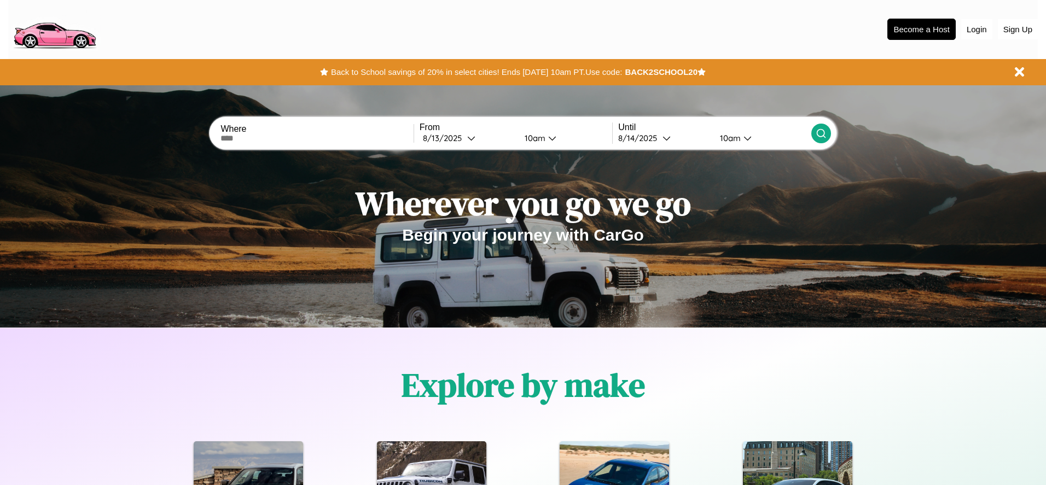 The image size is (1046, 485). What do you see at coordinates (317, 129) in the screenshot?
I see `label: Where` at bounding box center [317, 129].